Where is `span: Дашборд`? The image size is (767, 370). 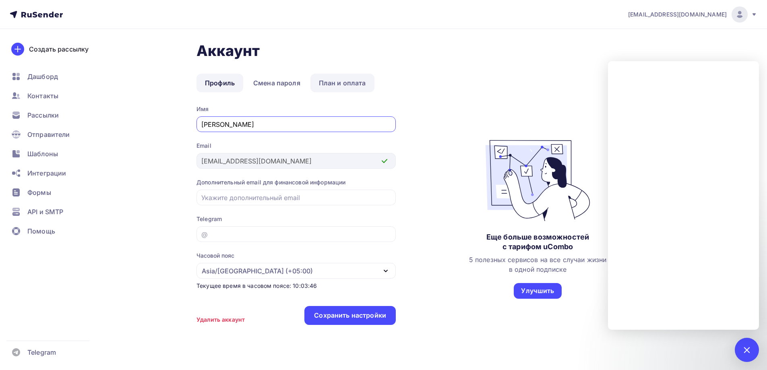 span: Дашборд is located at coordinates (43, 76).